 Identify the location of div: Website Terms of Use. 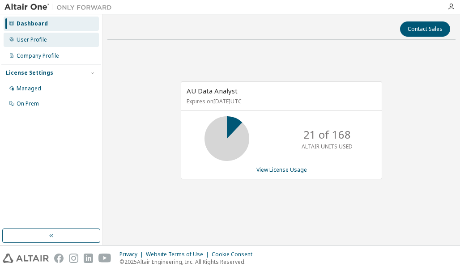
(179, 255).